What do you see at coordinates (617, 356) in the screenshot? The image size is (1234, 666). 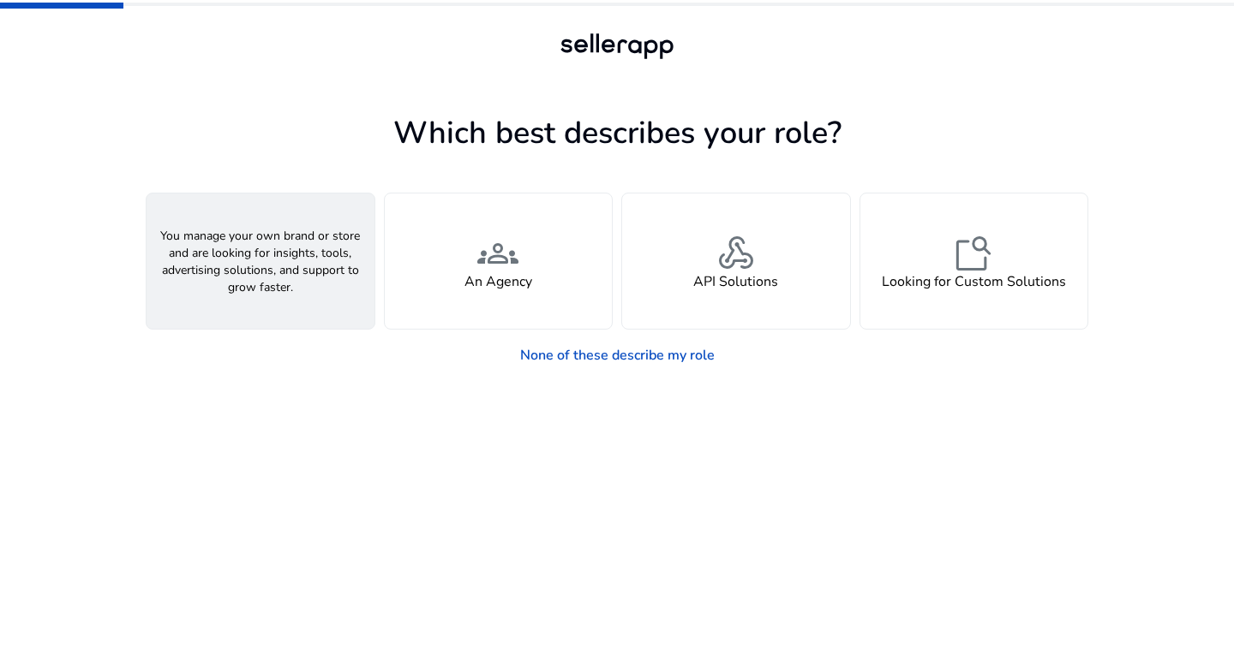 I see `a: None of these describe my role` at bounding box center [617, 356].